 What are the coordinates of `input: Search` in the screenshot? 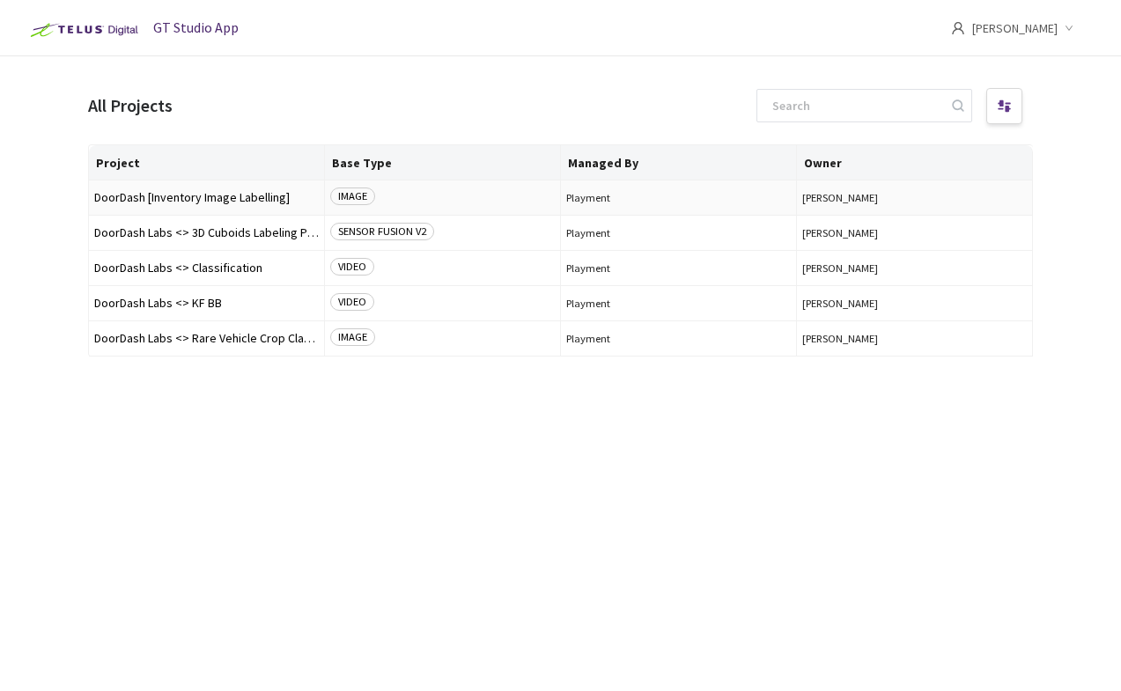 It's located at (855, 106).